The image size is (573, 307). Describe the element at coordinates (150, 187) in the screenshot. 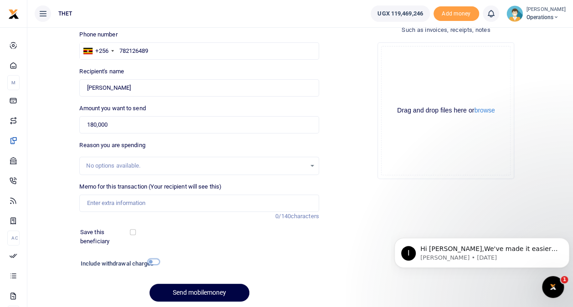

I see `label: Memo for this transaction (Your recipient will see this)` at that location.